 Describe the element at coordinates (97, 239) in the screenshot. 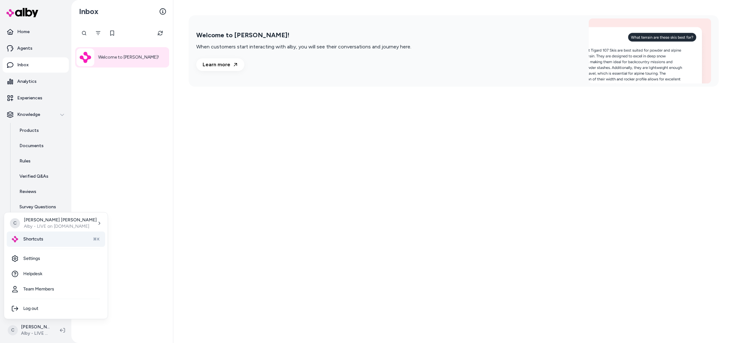

I see `span: ⌘K` at that location.